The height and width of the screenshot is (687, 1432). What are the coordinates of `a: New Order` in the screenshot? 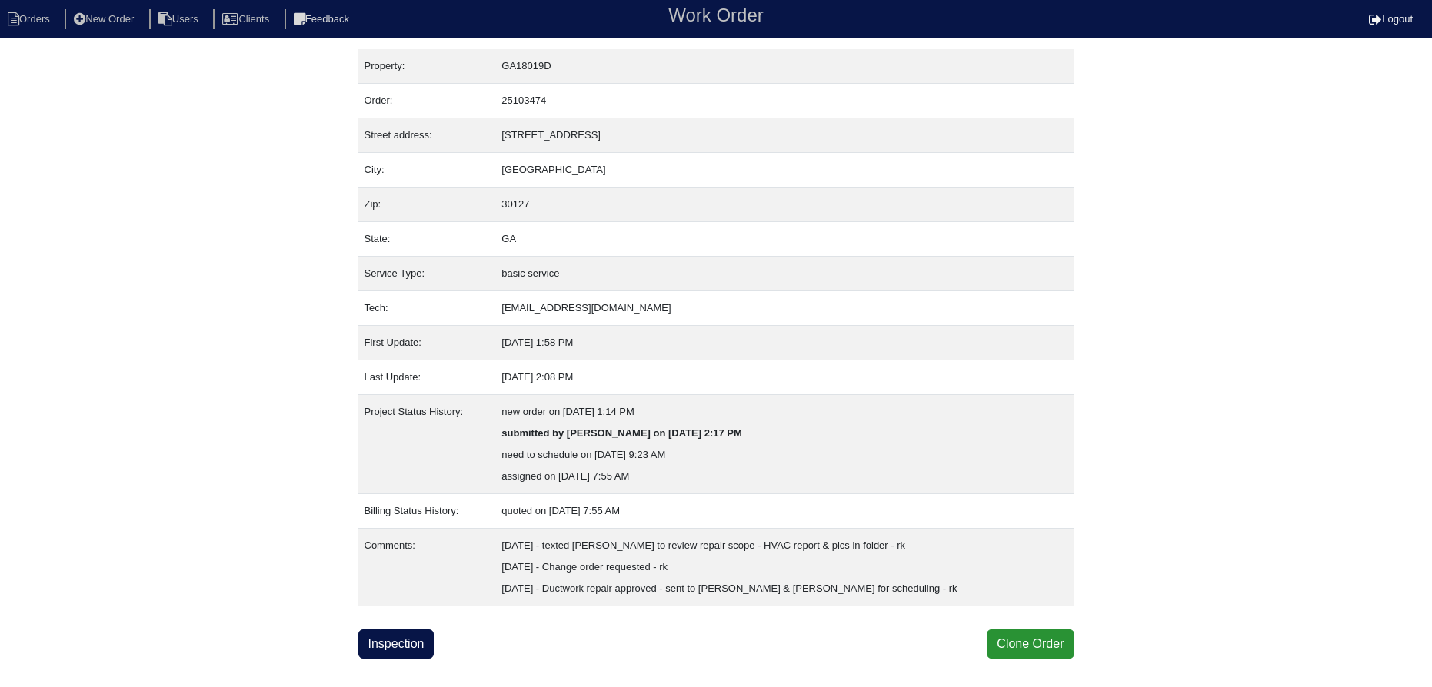 It's located at (105, 18).